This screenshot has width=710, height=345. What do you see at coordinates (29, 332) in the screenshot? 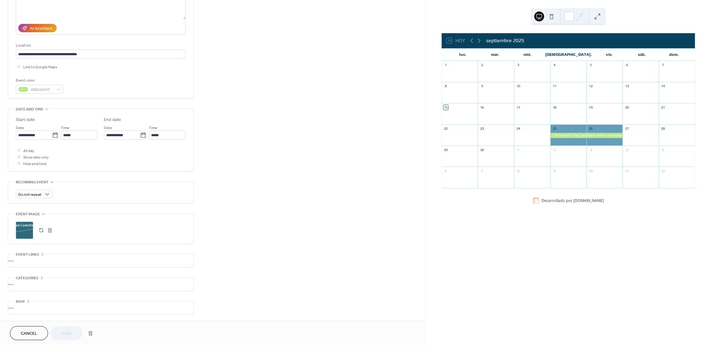
I see `button: Cancel` at bounding box center [29, 332].